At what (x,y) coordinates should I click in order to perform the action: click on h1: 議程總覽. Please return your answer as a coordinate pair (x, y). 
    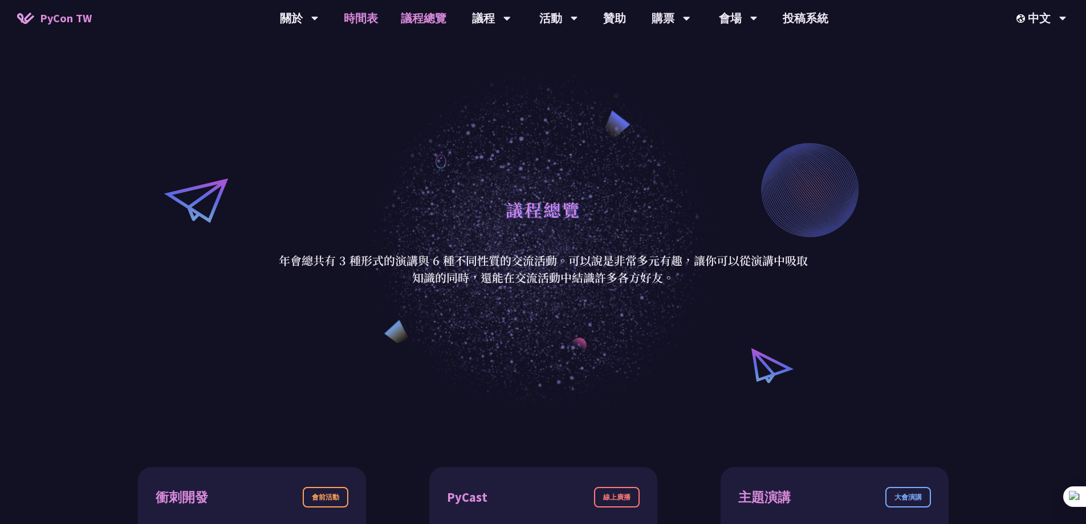
    Looking at the image, I should click on (543, 209).